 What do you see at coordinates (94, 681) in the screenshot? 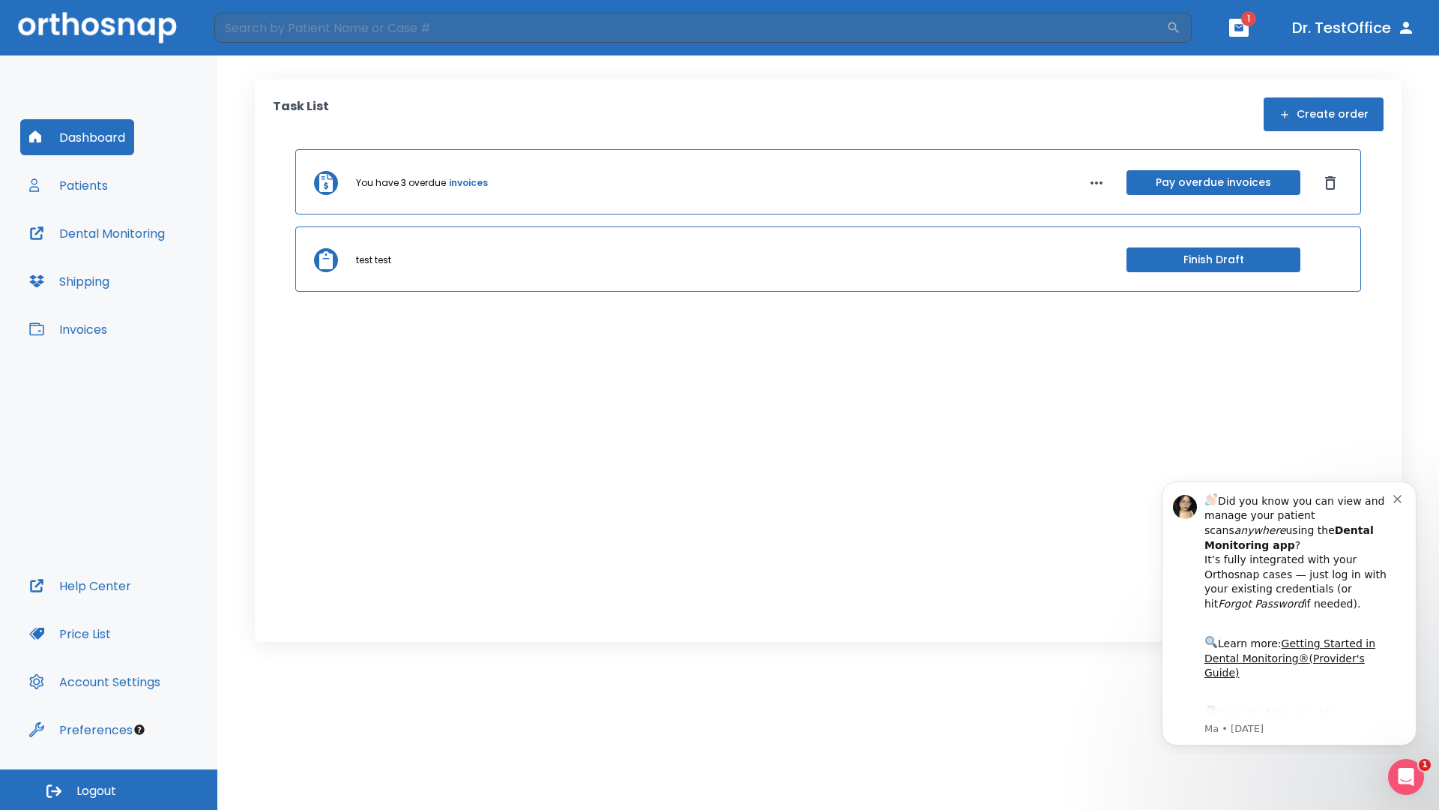
I see `button: Account Settings` at bounding box center [94, 681].